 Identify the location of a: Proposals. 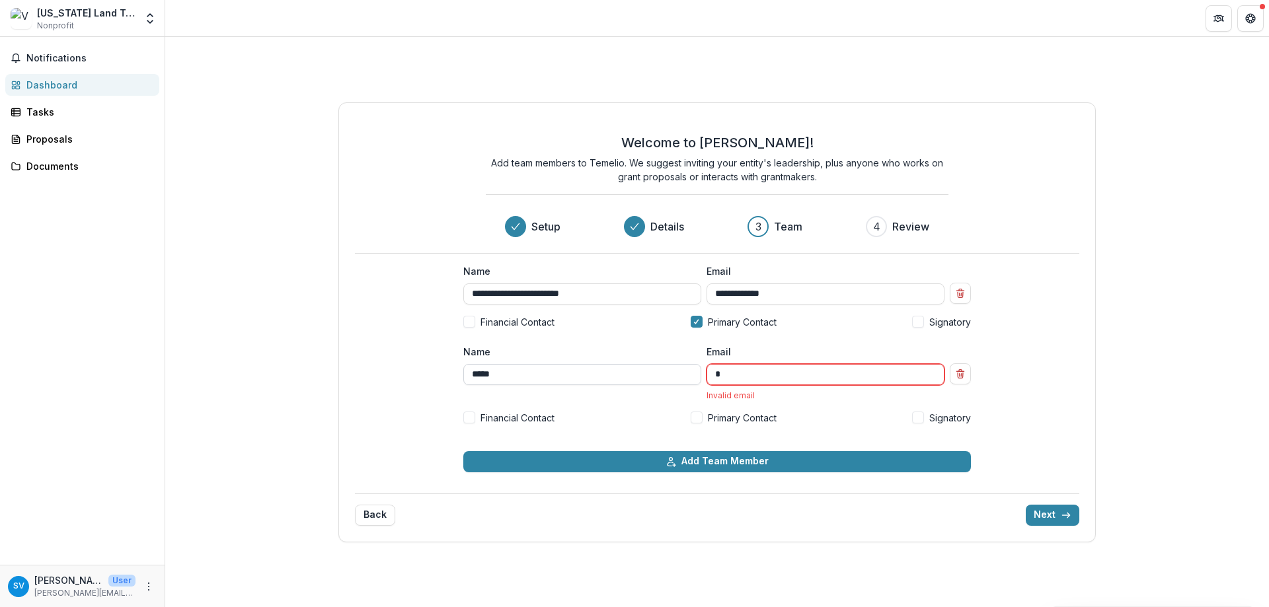
(82, 139).